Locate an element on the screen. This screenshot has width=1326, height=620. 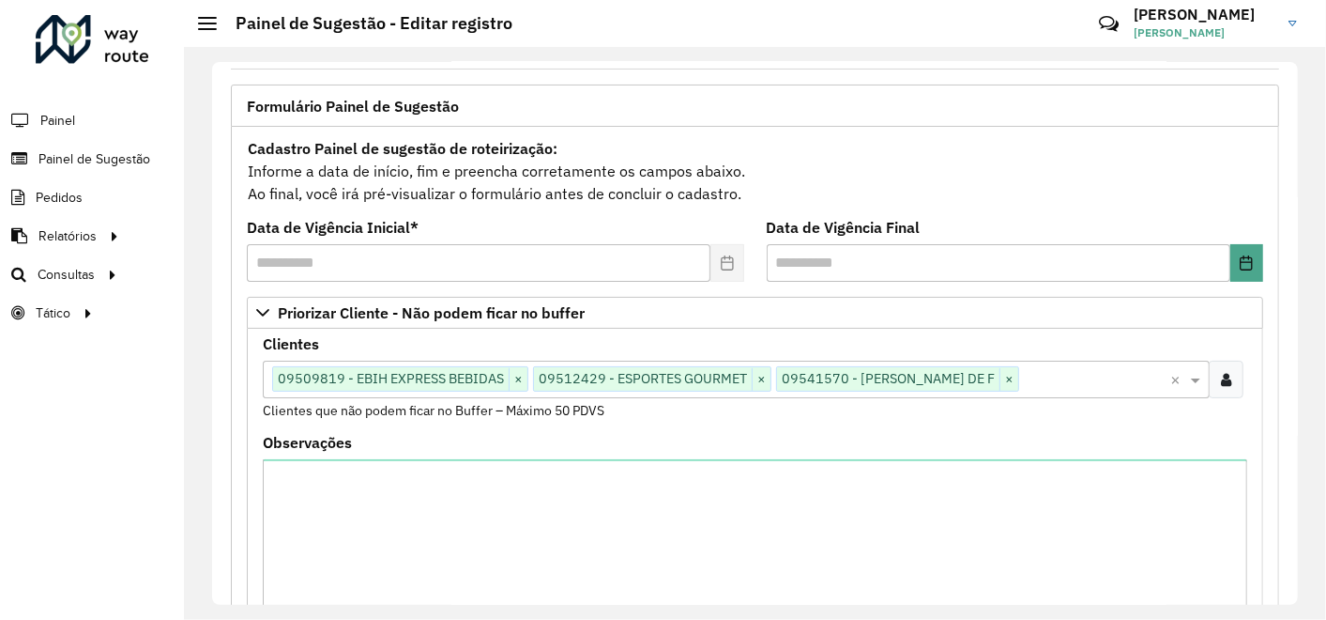
span: Clear all is located at coordinates (1178, 379).